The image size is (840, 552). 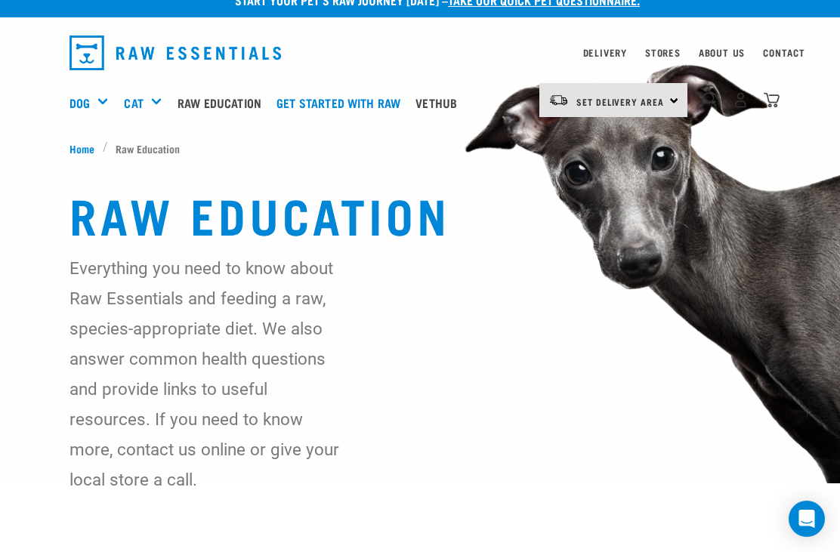 I want to click on a: Get started with Raw, so click(x=342, y=103).